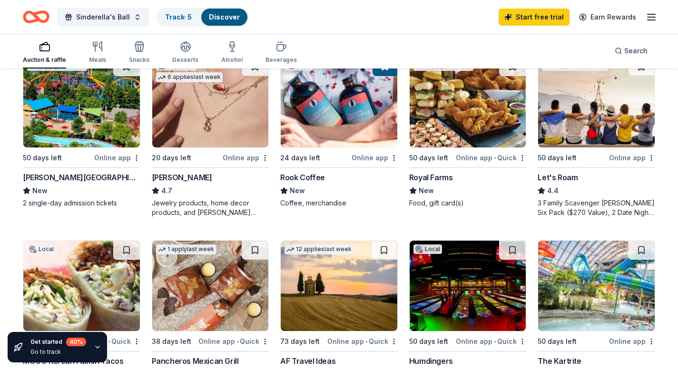 This screenshot has width=678, height=370. What do you see at coordinates (339, 132) in the screenshot?
I see `a: Image for Rook CoffeeLocal24 days leftOnline appRook CoffeeNewCoffee, merchandise` at bounding box center [339, 132].